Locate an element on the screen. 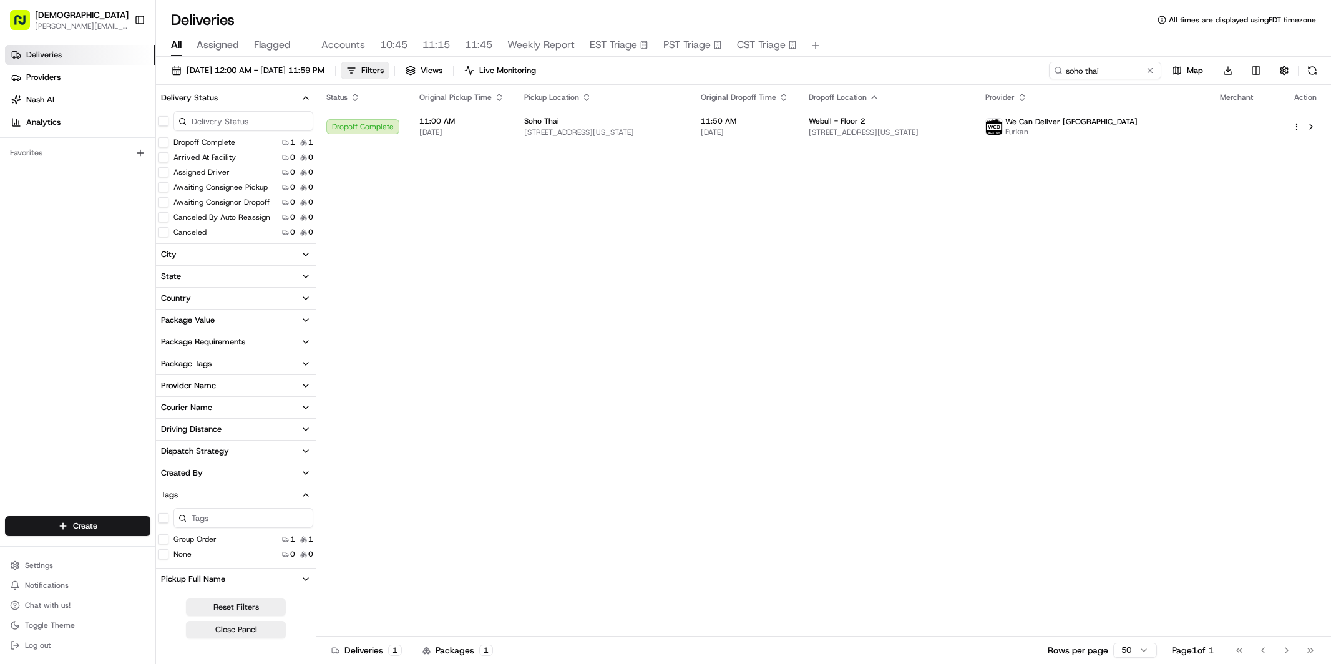 The image size is (1331, 664). a: Analytics is located at coordinates (80, 122).